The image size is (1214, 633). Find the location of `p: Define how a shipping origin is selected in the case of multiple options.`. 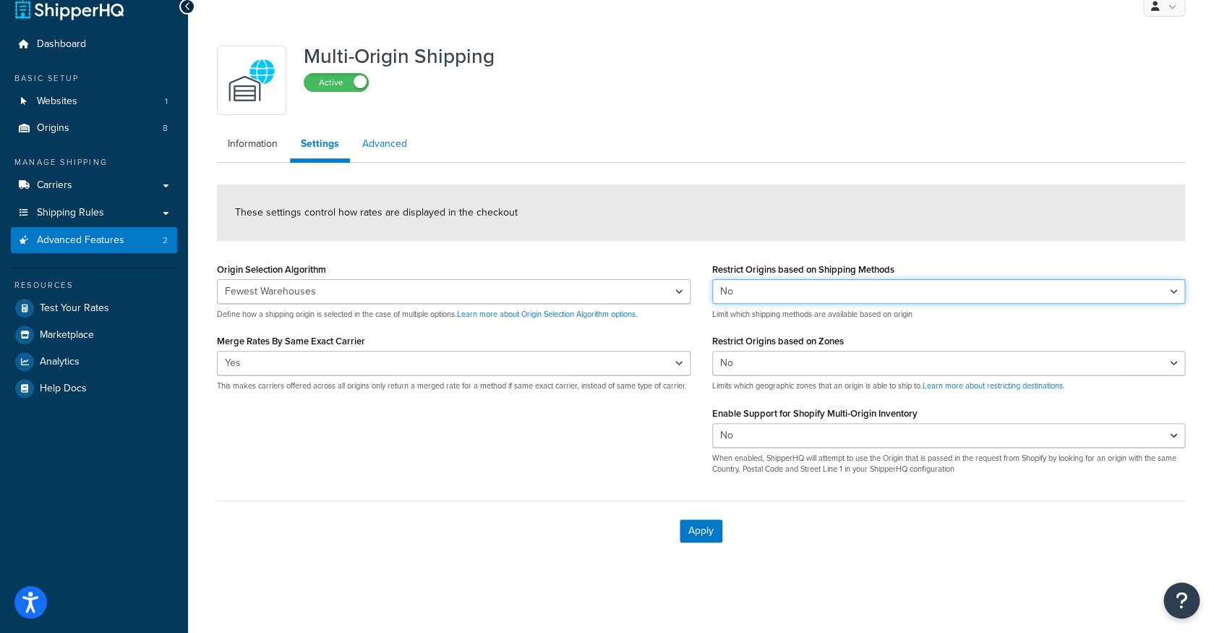

p: Define how a shipping origin is selected in the case of multiple options. is located at coordinates (453, 314).